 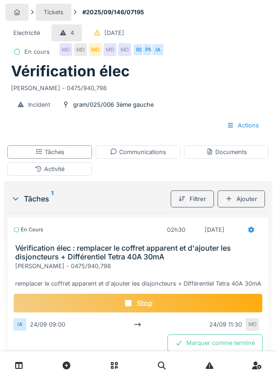 I want to click on div: 4, so click(x=72, y=33).